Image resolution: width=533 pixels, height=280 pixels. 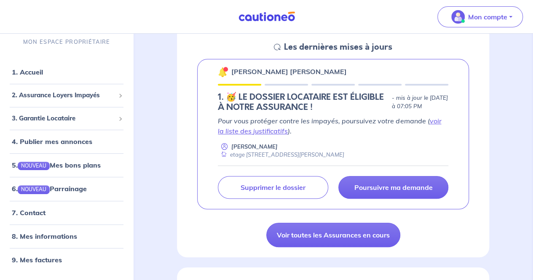 What do you see at coordinates (67, 189) in the screenshot?
I see `div: 6.NOUVEAUParrainage` at bounding box center [67, 189].